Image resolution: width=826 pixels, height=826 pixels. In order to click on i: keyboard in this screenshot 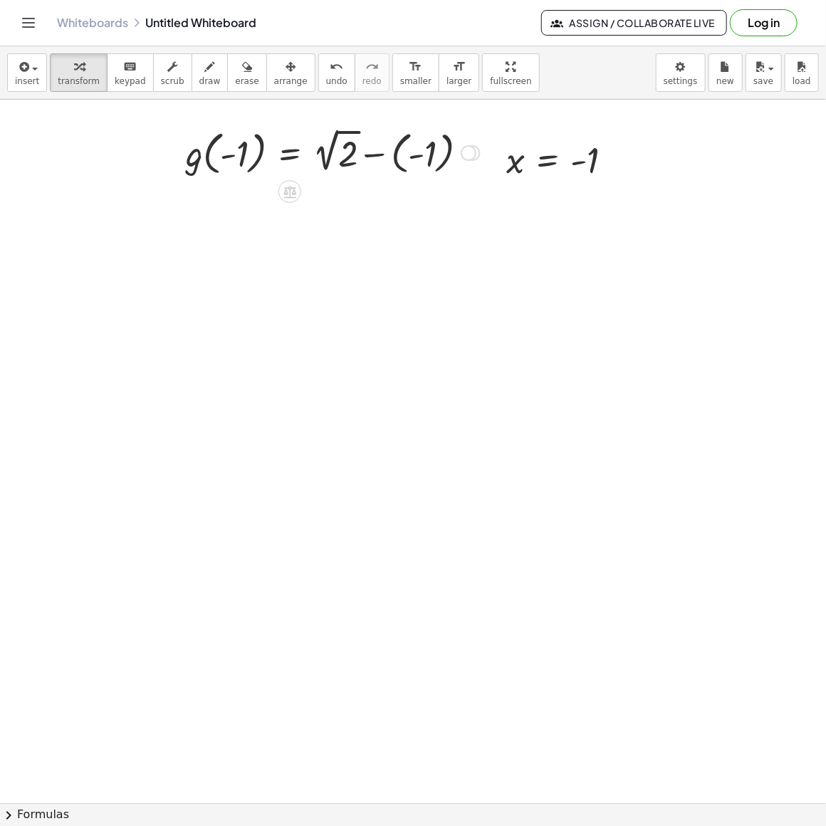, I will do `click(130, 67)`.